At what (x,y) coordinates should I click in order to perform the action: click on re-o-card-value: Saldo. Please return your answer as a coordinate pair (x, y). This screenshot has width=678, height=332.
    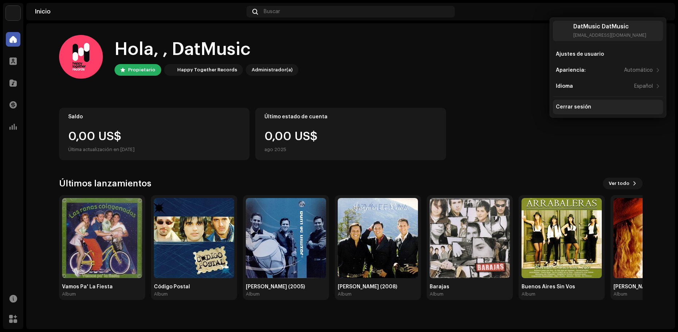
    Looking at the image, I should click on (154, 134).